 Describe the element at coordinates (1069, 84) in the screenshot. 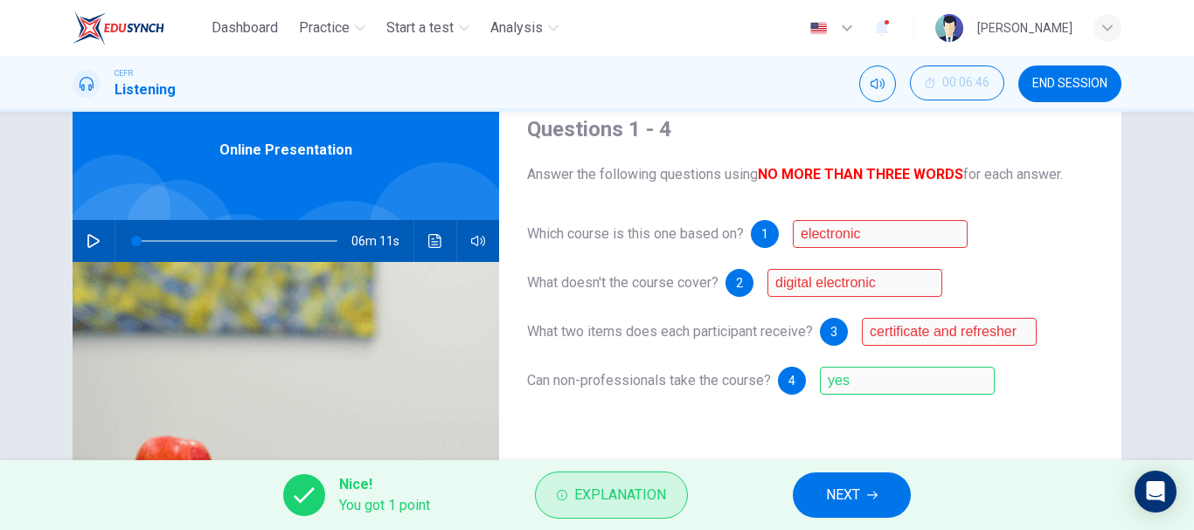

I see `span: END SESSION` at that location.